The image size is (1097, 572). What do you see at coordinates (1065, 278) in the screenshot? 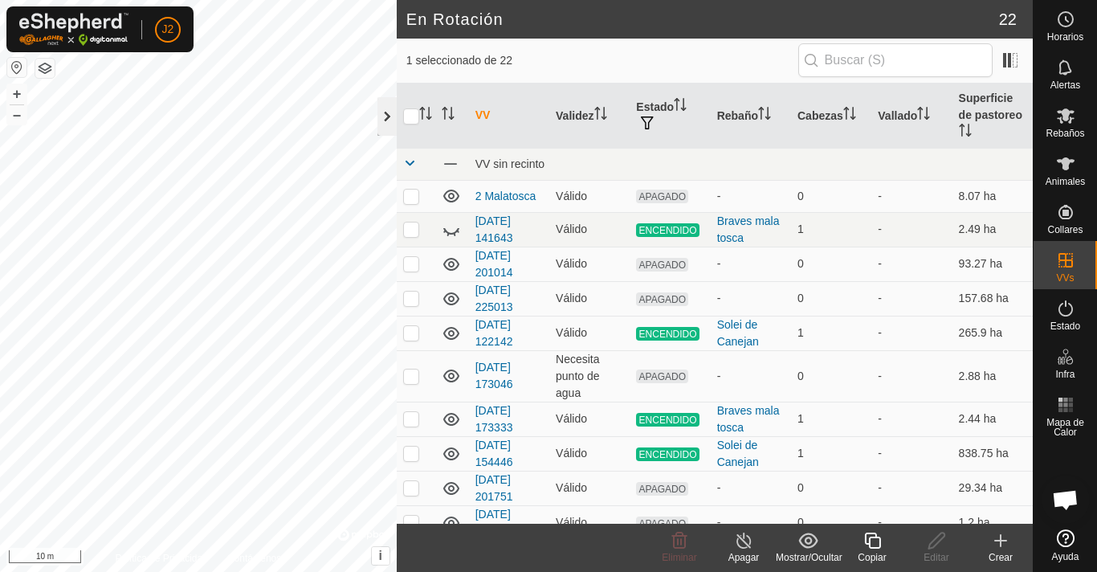
I see `span: VVs` at bounding box center [1065, 278].